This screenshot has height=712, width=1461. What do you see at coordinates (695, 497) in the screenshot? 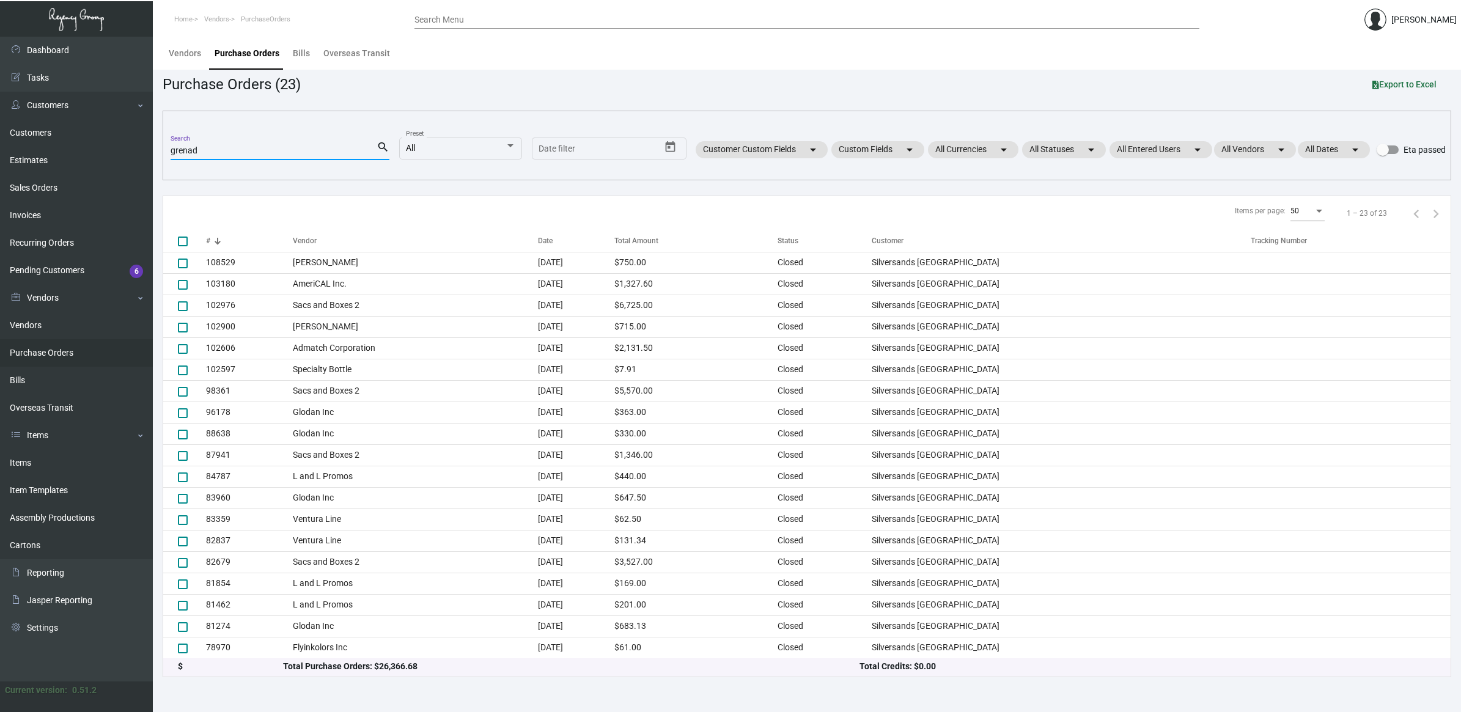
I see `td: $647.50` at bounding box center [695, 497].